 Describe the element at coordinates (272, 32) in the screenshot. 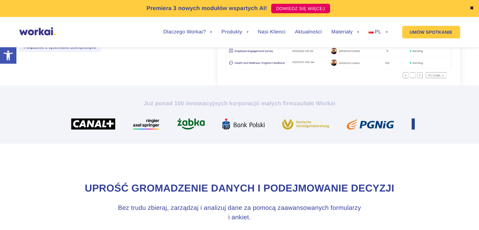

I see `a: Nasi Klienci` at that location.